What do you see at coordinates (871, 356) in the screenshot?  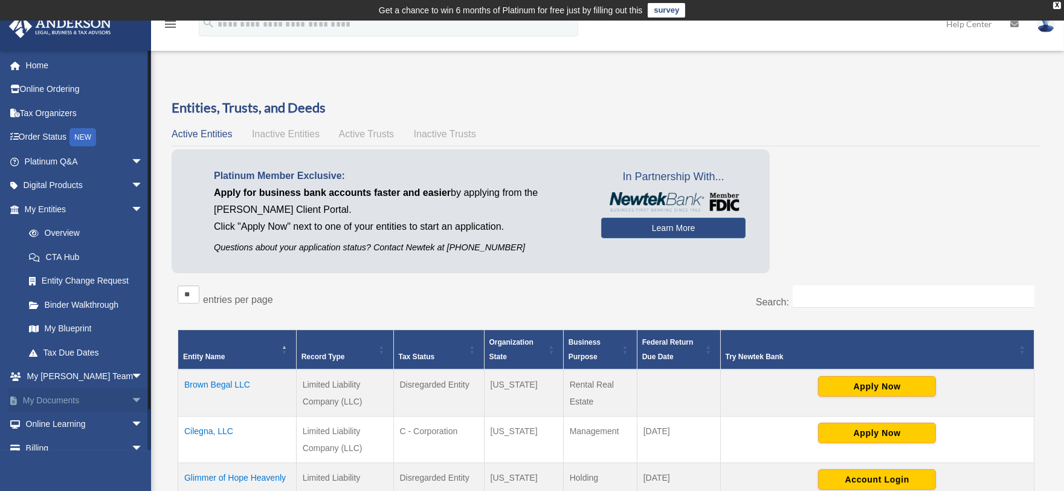 I see `span: Try Newtek Bank` at bounding box center [871, 356].